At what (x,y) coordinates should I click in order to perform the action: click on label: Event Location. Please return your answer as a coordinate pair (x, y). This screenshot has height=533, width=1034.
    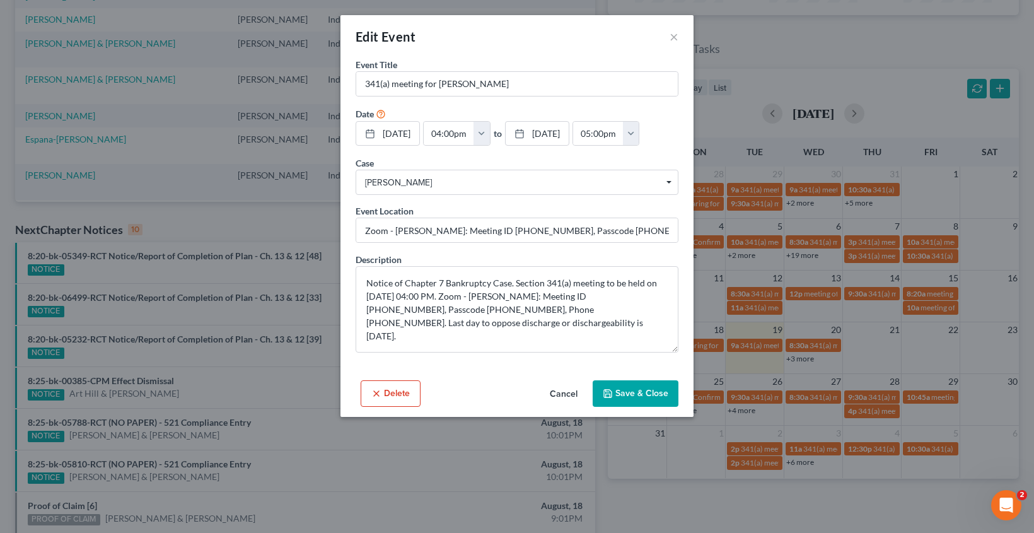
    Looking at the image, I should click on (384, 211).